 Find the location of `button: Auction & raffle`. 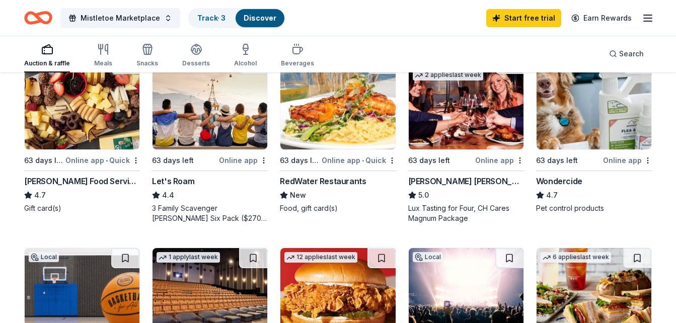

button: Auction & raffle is located at coordinates (47, 56).